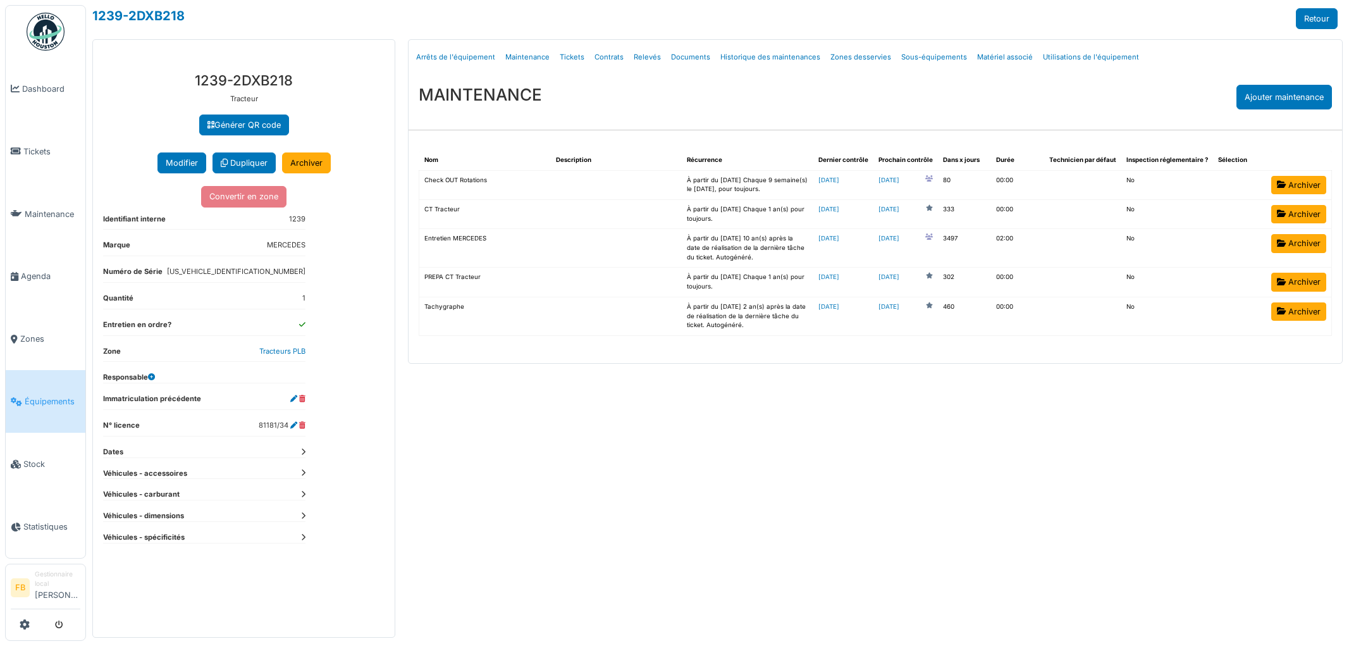  Describe the element at coordinates (46, 276) in the screenshot. I see `a: Agenda` at that location.